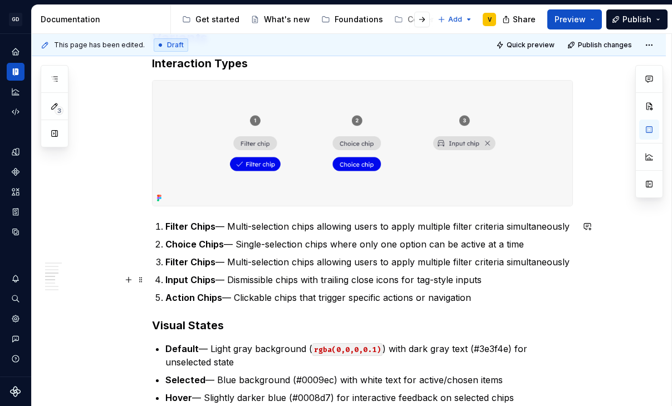  I want to click on span: Publish, so click(637, 19).